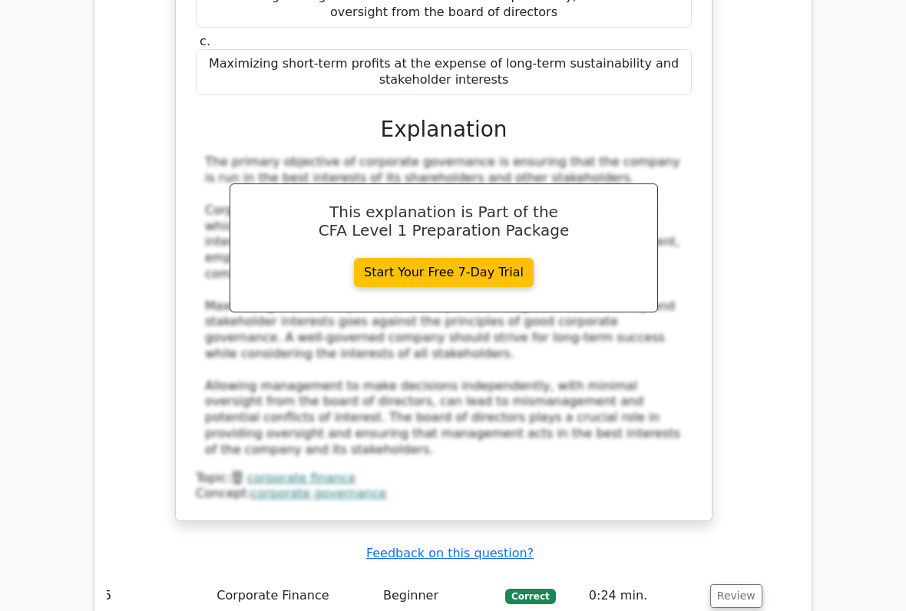 This screenshot has height=611, width=906. I want to click on span: Correct, so click(530, 598).